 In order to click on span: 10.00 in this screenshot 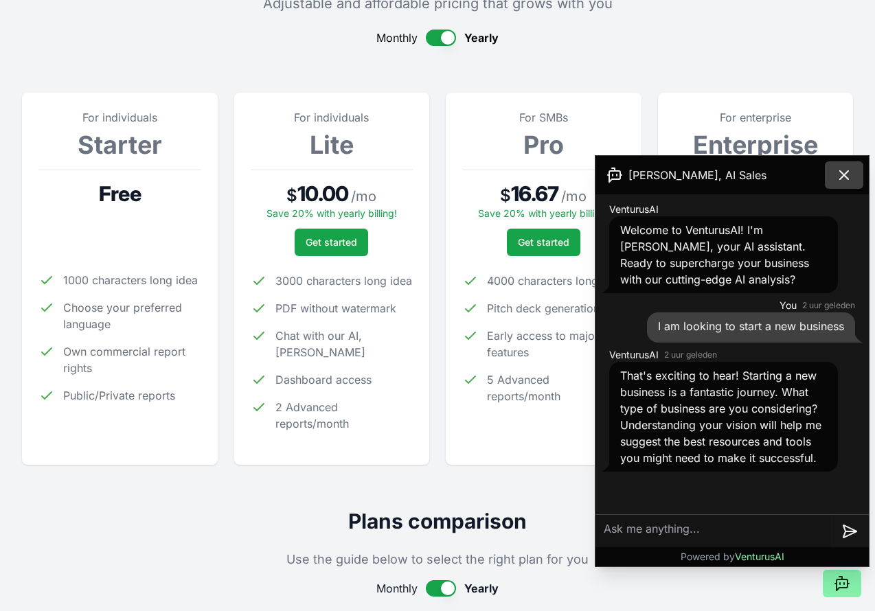, I will do `click(323, 194)`.